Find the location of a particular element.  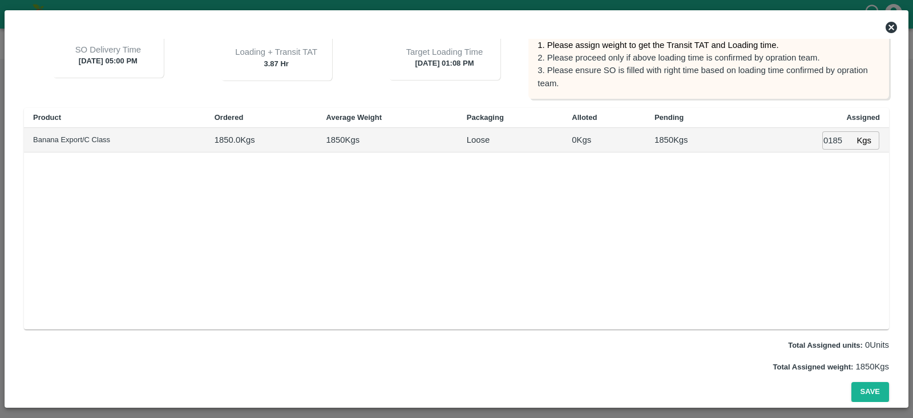

p: 3. Please ensure SO is filled with right time based on loading time confirmed by opration team. is located at coordinates (709, 76).